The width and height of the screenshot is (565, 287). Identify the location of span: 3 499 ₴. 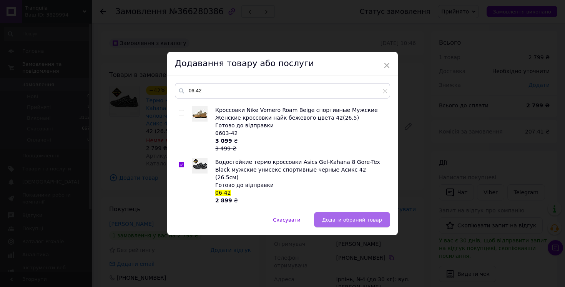
(226, 148).